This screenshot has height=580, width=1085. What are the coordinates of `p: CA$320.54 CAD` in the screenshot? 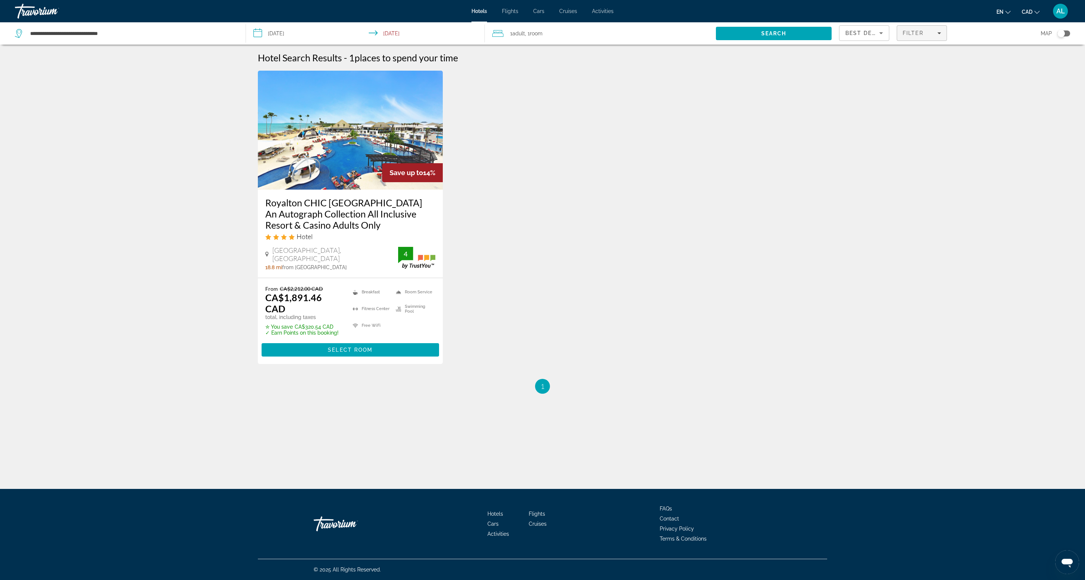 It's located at (304, 327).